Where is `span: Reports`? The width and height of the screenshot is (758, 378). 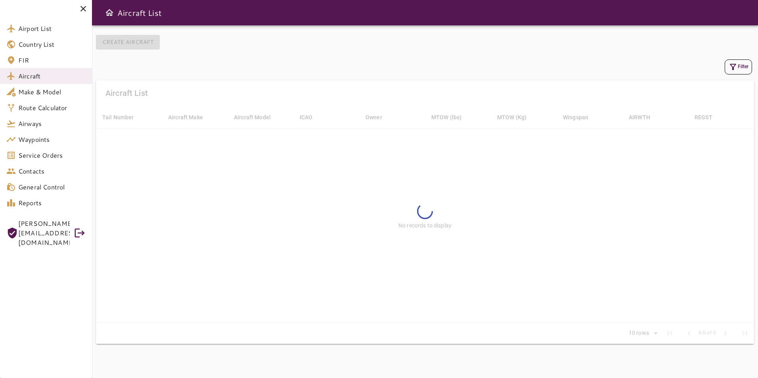 span: Reports is located at coordinates (52, 203).